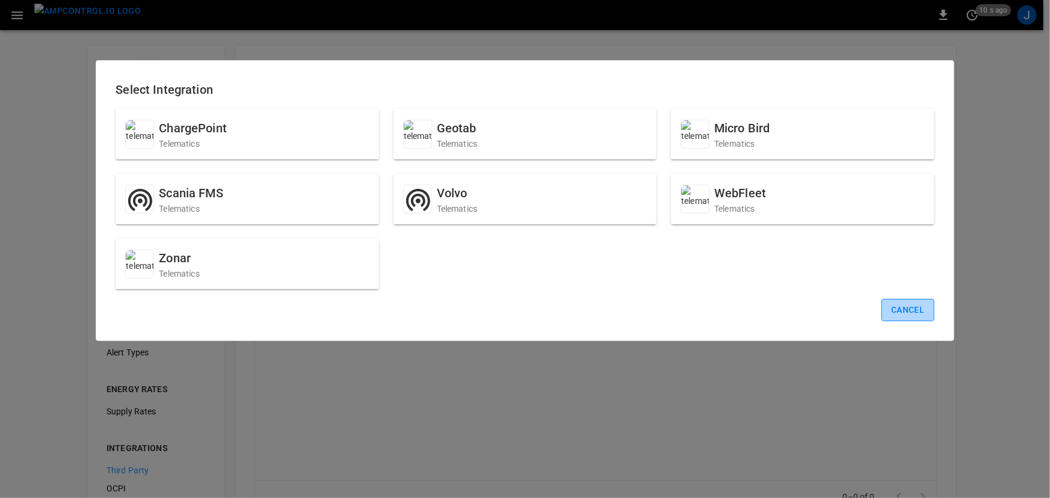 This screenshot has width=1050, height=498. What do you see at coordinates (191, 193) in the screenshot?
I see `h6: Scania FMS` at bounding box center [191, 193].